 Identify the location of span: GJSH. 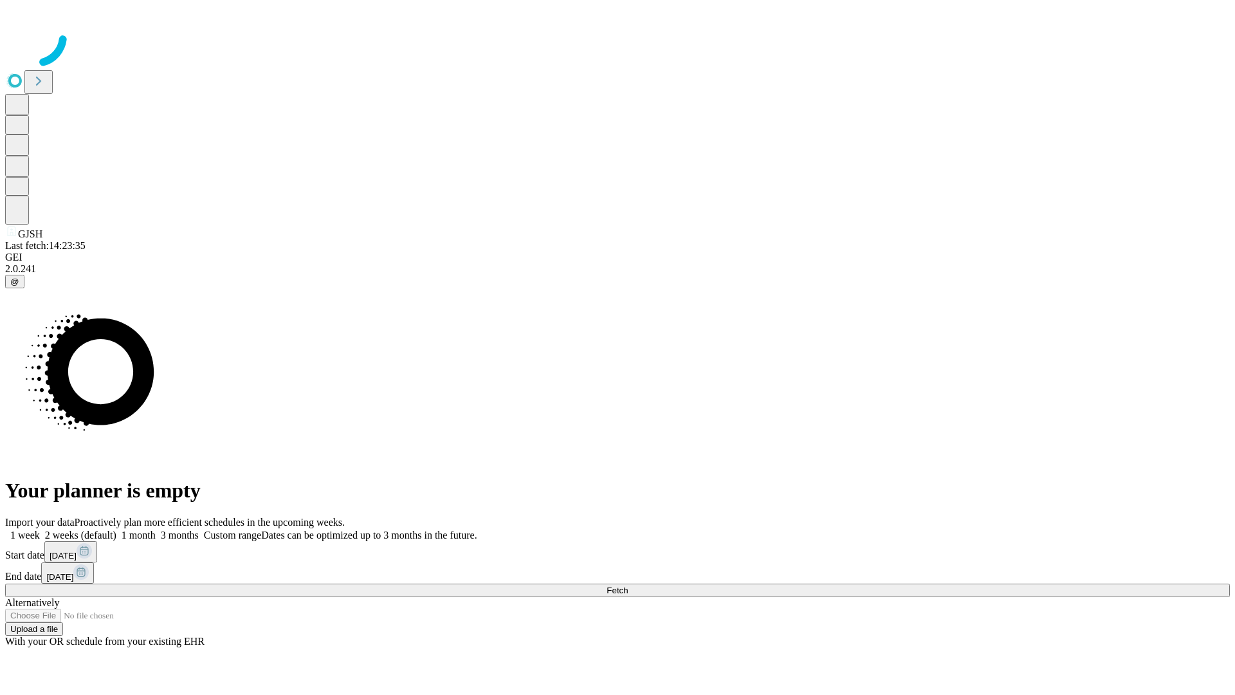
(30, 234).